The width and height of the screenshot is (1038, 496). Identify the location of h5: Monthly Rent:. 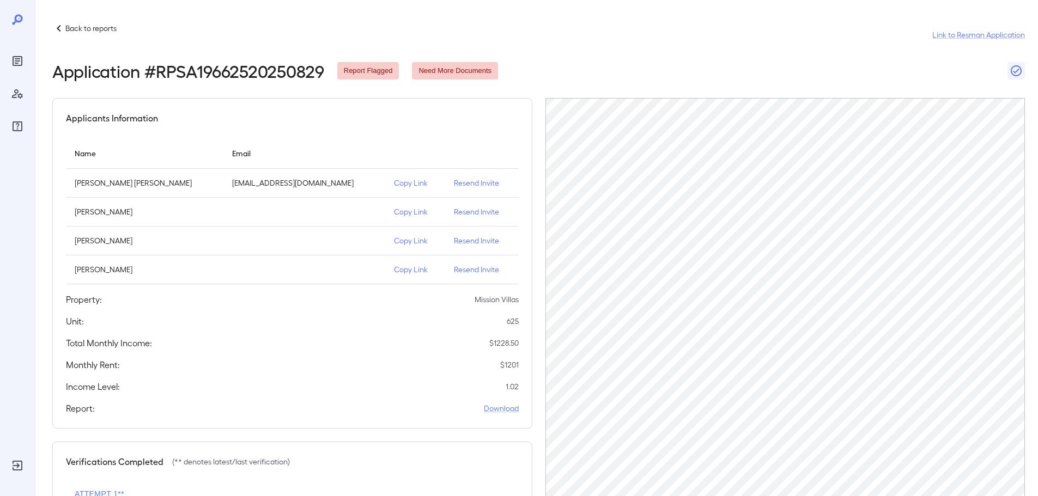
(93, 365).